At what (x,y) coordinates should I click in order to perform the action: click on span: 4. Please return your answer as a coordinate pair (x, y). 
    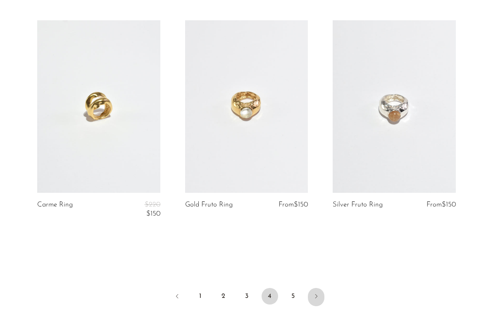
    Looking at the image, I should click on (270, 296).